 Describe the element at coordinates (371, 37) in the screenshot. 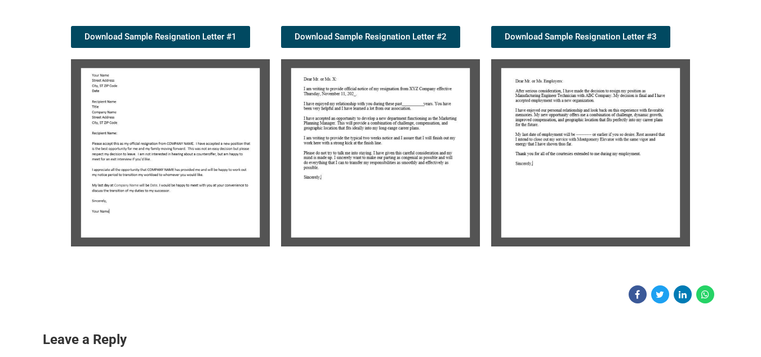

I see `a: Download Sample Resignation Letter #2` at that location.